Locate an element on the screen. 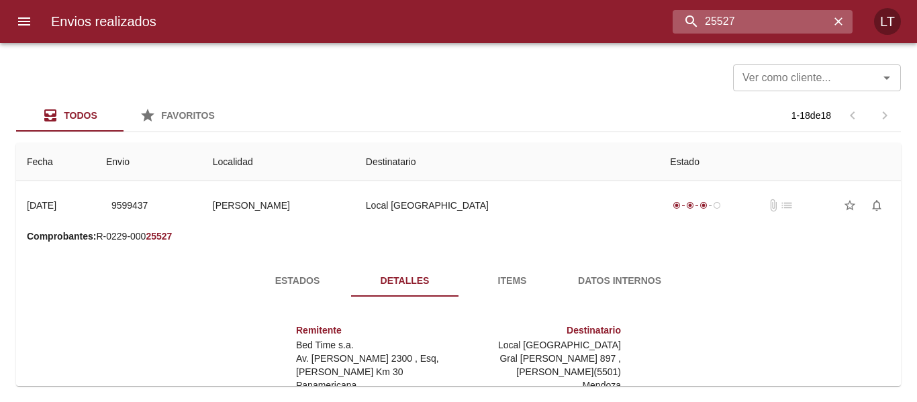 The width and height of the screenshot is (917, 402). p: R-0229-000 is located at coordinates (459, 236).